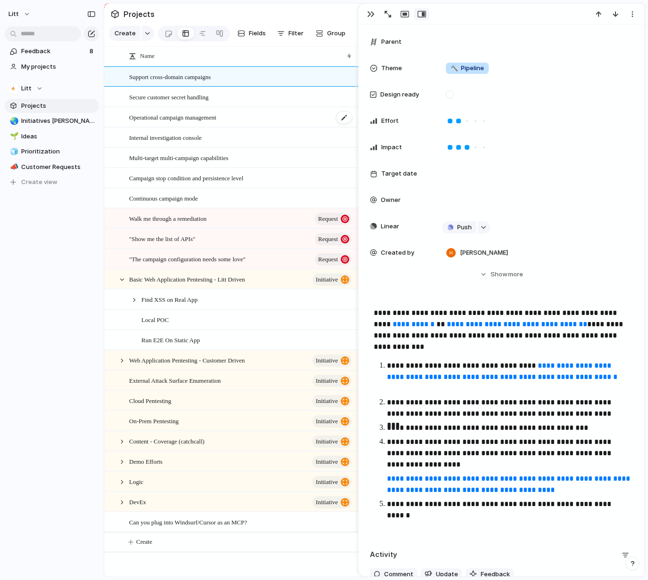 The width and height of the screenshot is (648, 580). I want to click on span: Web Application Pentesting - Customer Driven, so click(187, 360).